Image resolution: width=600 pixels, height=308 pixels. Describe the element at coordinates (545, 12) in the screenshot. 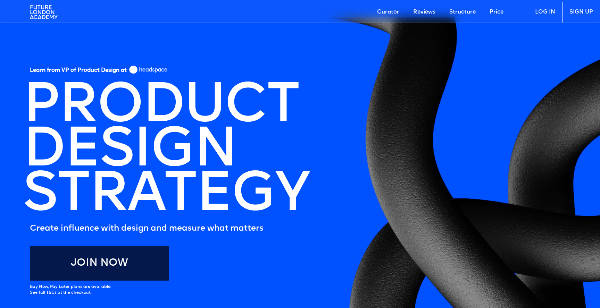

I see `a: LOG IN` at that location.